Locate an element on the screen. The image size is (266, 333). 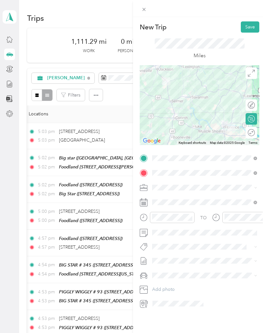
button: Keyboard shortcuts is located at coordinates (193, 143).